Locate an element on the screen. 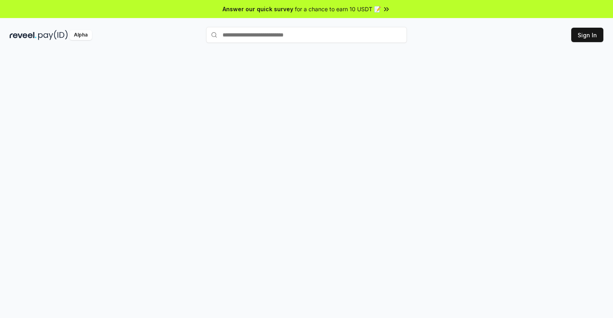 The image size is (613, 318). span: for a chance to earn 10 USDT 📝 is located at coordinates (338, 9).